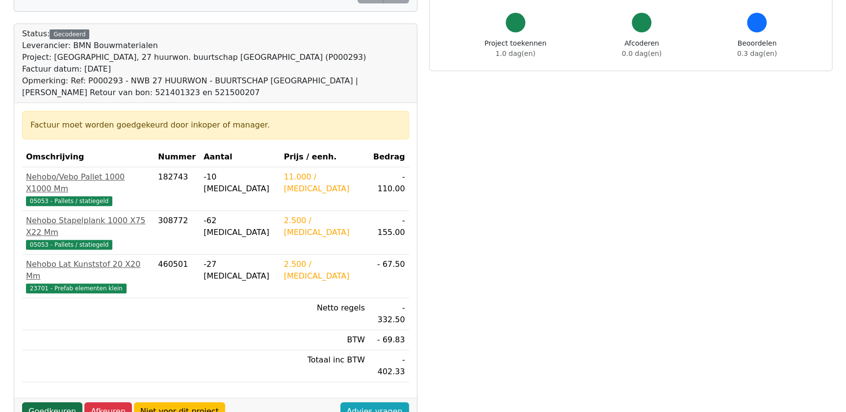  Describe the element at coordinates (516, 49) in the screenshot. I see `div: Project toekennen` at that location.